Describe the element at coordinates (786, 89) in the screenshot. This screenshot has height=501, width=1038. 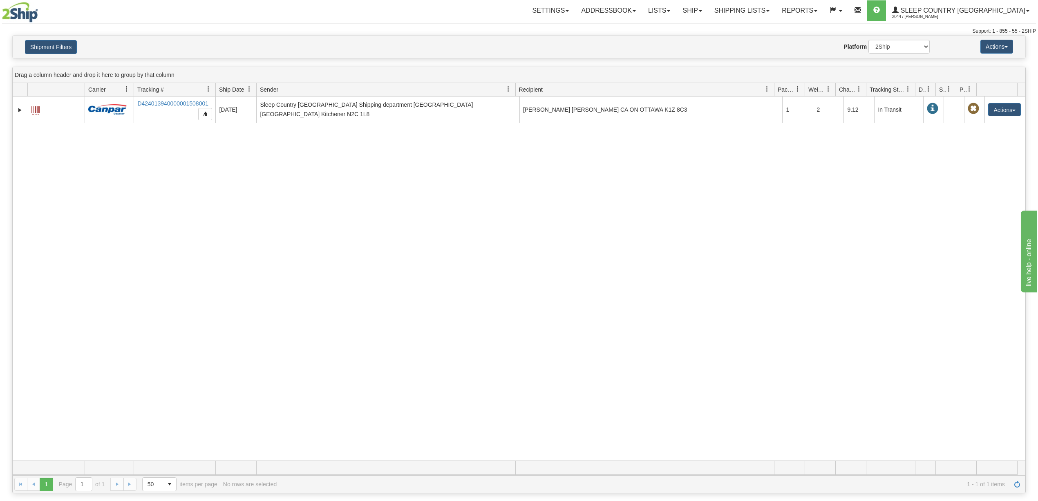
I see `span: Packages` at that location.